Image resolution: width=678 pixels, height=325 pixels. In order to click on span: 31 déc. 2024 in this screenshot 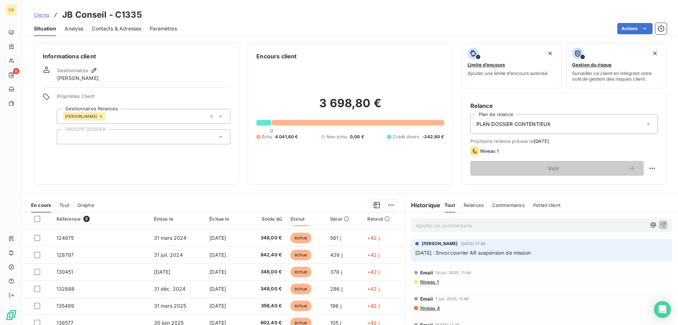, I will do `click(170, 288)`.